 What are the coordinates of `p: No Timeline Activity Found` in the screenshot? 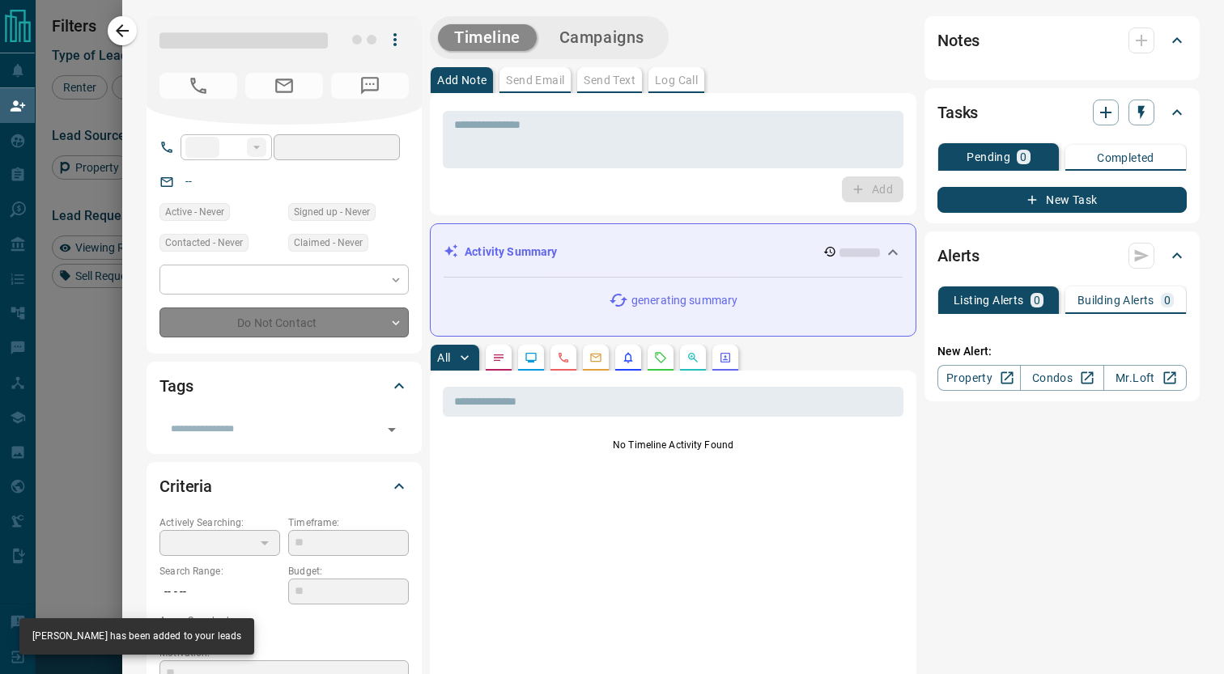 It's located at (673, 445).